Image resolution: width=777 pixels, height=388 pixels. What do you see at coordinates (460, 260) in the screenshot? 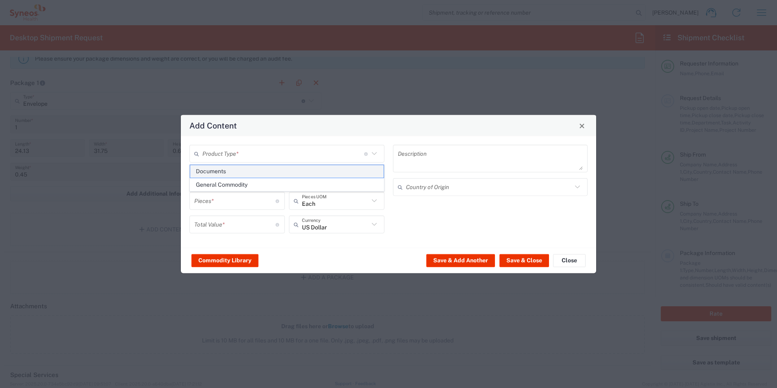
I see `button: Save & Add Another` at bounding box center [460, 260].